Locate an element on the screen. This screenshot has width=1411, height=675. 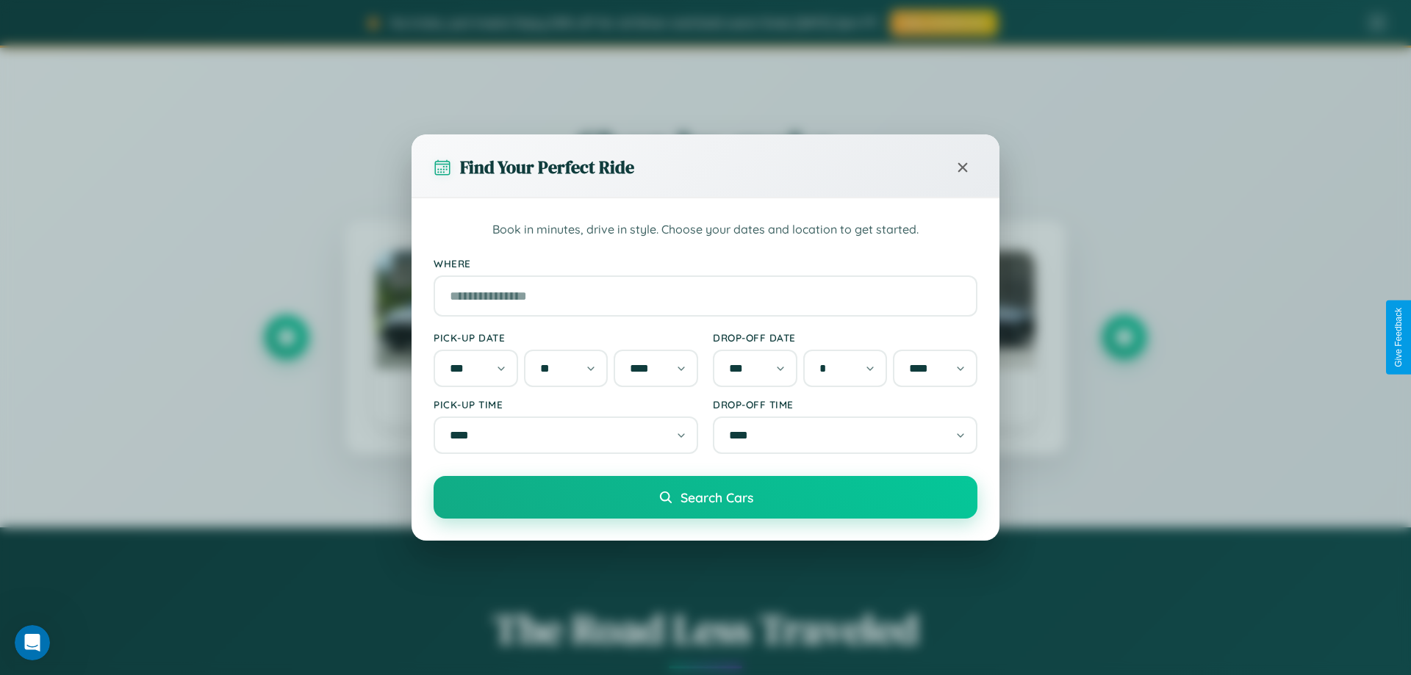
button: Search Cars is located at coordinates (705, 497).